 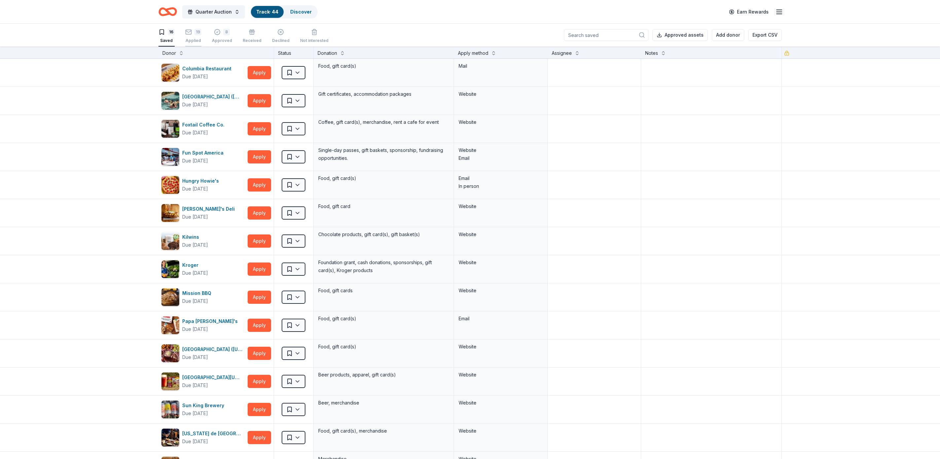 I want to click on img: Image for Sun King Brewery, so click(x=170, y=409).